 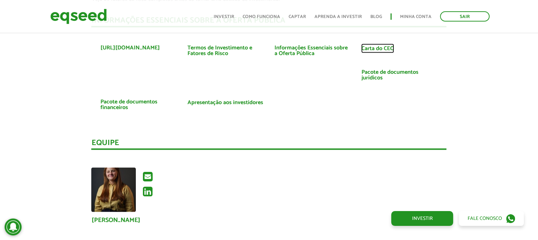 What do you see at coordinates (138, 105) in the screenshot?
I see `a: Pacote de documentos financeiros` at bounding box center [138, 105].